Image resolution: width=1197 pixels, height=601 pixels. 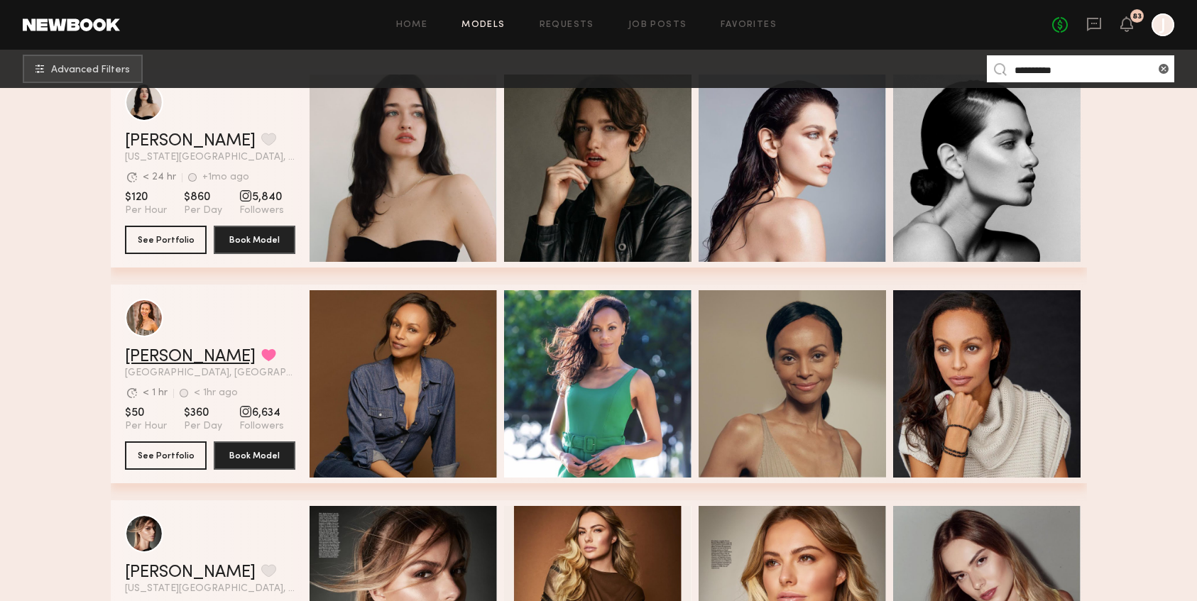 What do you see at coordinates (748, 25) in the screenshot?
I see `a: Favorites` at bounding box center [748, 25].